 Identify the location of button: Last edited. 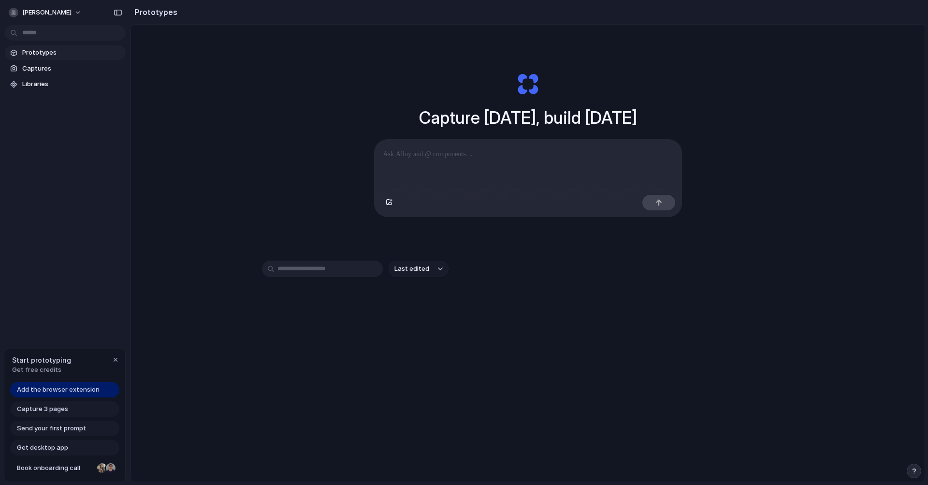
(419, 269).